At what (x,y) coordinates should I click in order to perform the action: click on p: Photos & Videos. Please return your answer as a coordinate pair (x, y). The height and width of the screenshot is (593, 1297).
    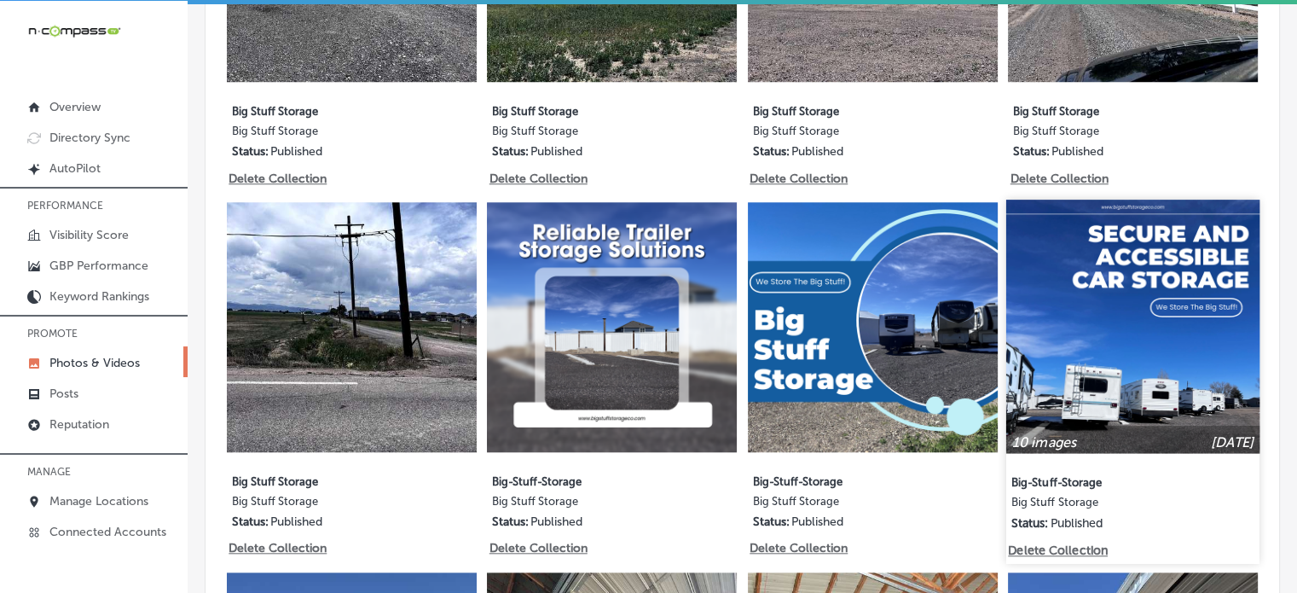
    Looking at the image, I should click on (95, 362).